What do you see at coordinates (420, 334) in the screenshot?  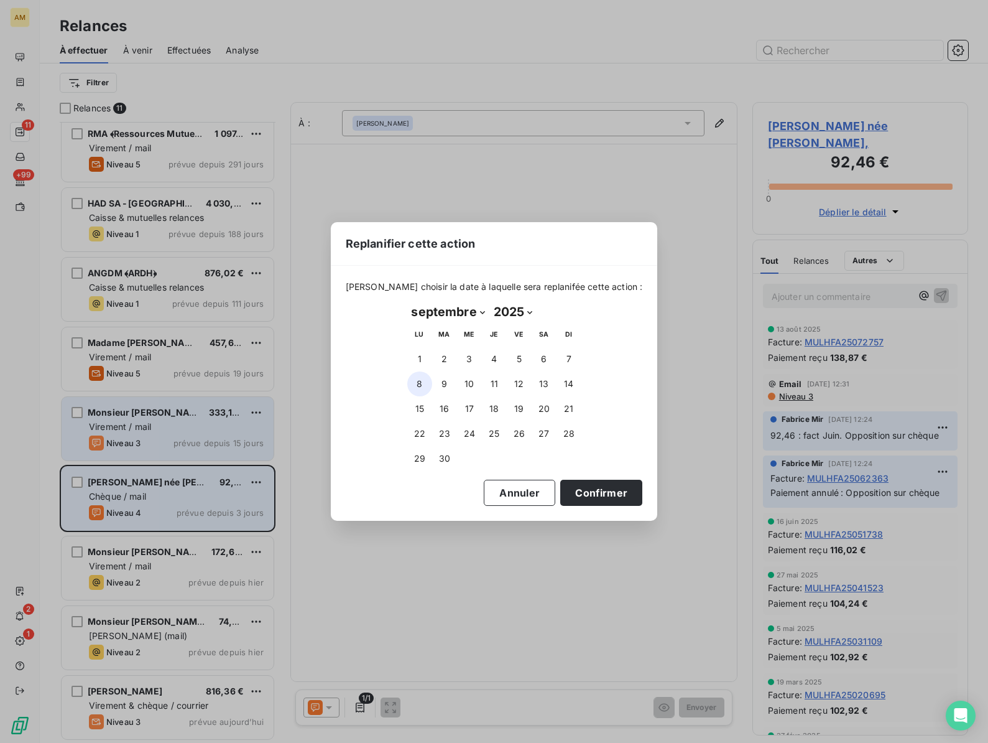 I see `th: lundi` at bounding box center [420, 334].